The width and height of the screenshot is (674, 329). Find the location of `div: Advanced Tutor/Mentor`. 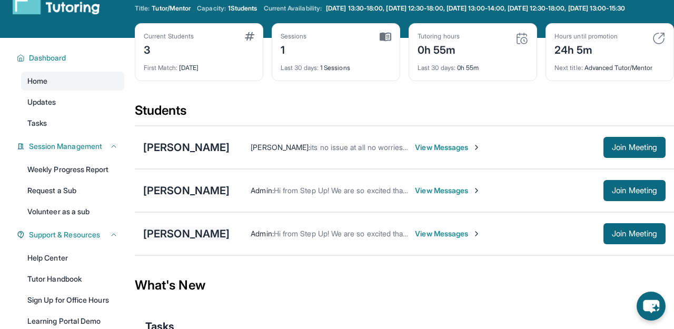

div: Advanced Tutor/Mentor is located at coordinates (610, 65).